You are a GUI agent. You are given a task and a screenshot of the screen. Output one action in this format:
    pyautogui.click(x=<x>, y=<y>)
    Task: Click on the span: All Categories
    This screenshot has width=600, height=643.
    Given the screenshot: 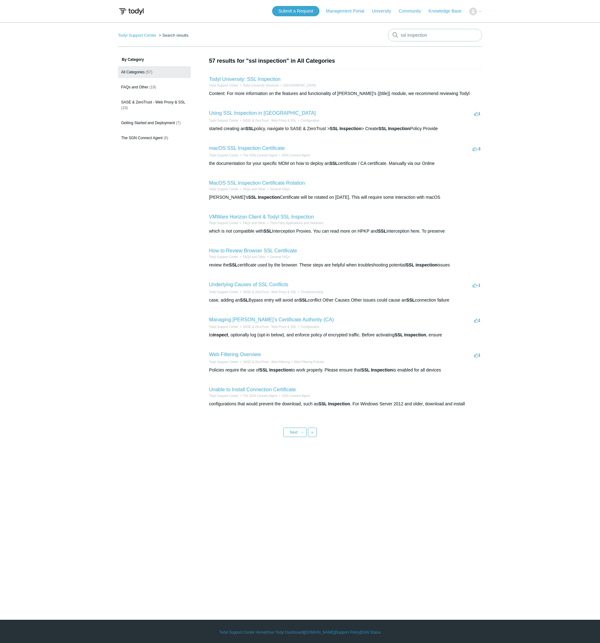 What is the action you would take?
    pyautogui.click(x=133, y=72)
    